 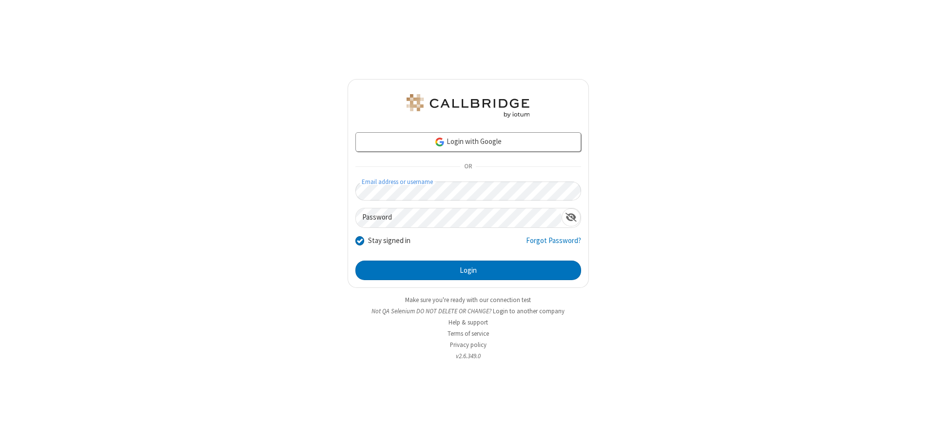 I want to click on a: Login with Google, so click(x=468, y=142).